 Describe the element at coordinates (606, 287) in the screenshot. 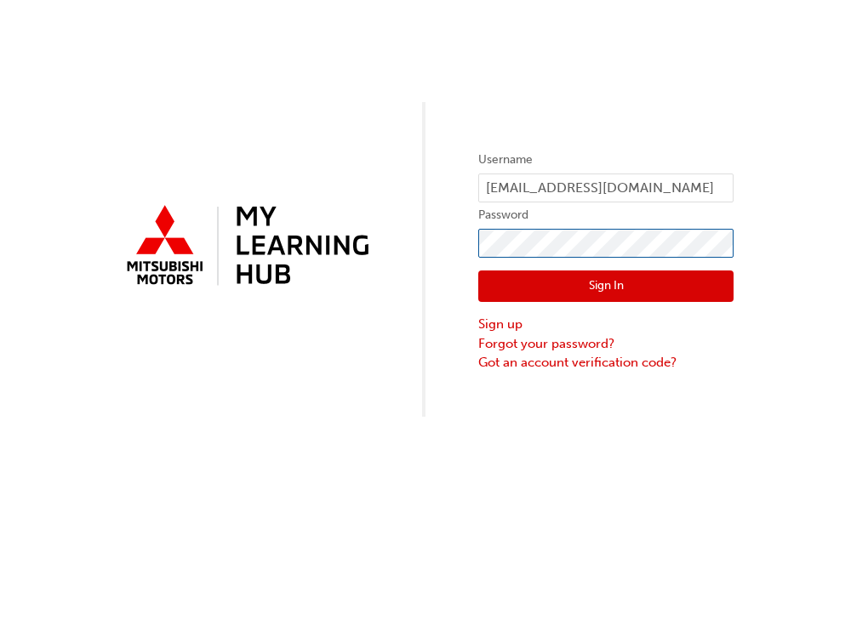

I see `button: Sign In` at that location.